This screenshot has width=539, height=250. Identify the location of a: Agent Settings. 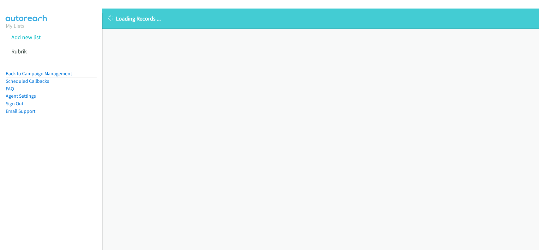
(21, 96).